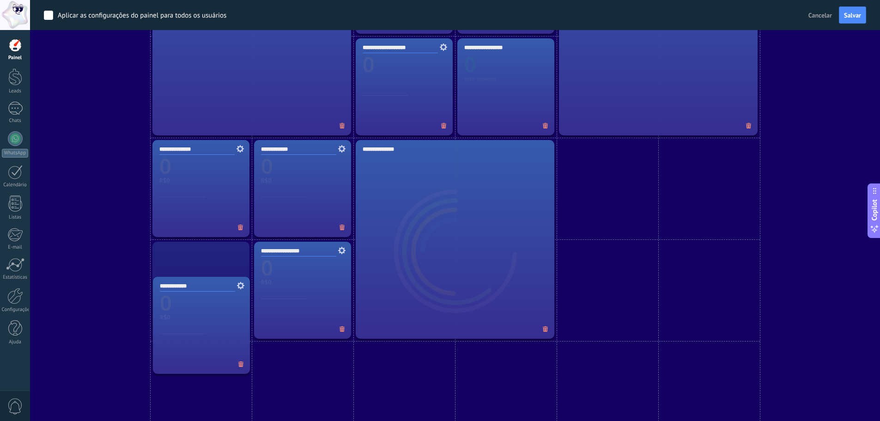  What do you see at coordinates (142, 16) in the screenshot?
I see `div: Aplicar as configurações do painel para todos os usuários` at bounding box center [142, 16].